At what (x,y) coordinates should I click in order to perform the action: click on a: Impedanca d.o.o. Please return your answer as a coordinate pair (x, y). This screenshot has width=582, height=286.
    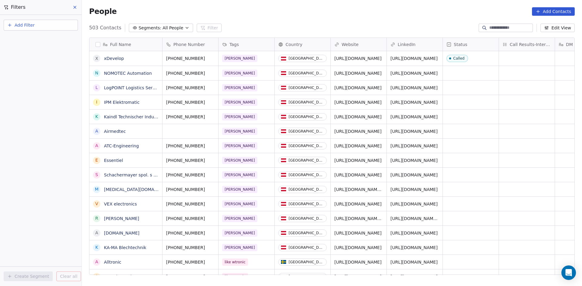
    Looking at the image, I should click on (121, 277).